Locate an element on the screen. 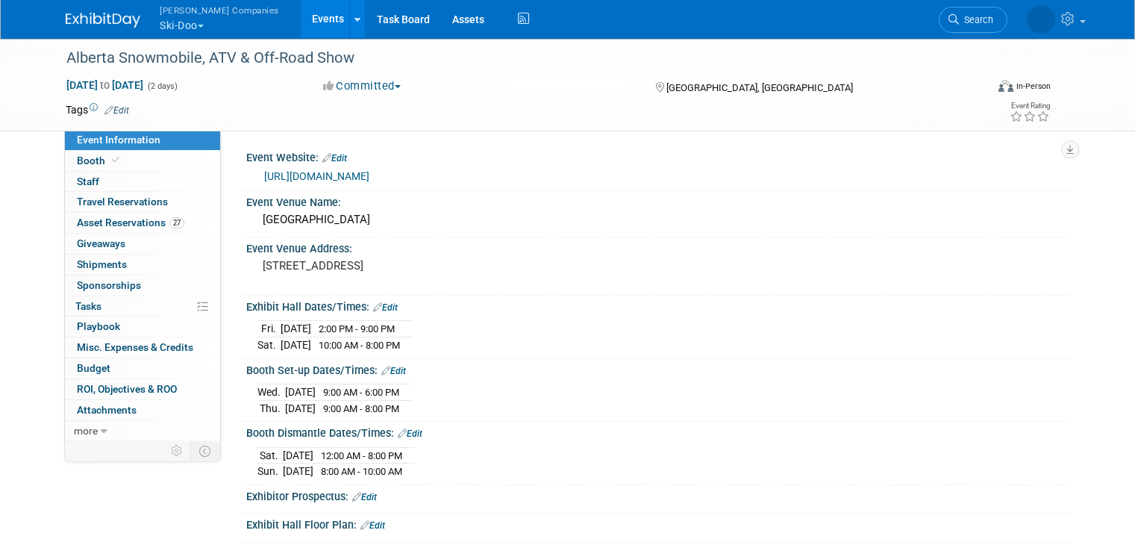 This screenshot has height=545, width=1135. div: Booth Set-up Dates/Times: is located at coordinates (657, 369).